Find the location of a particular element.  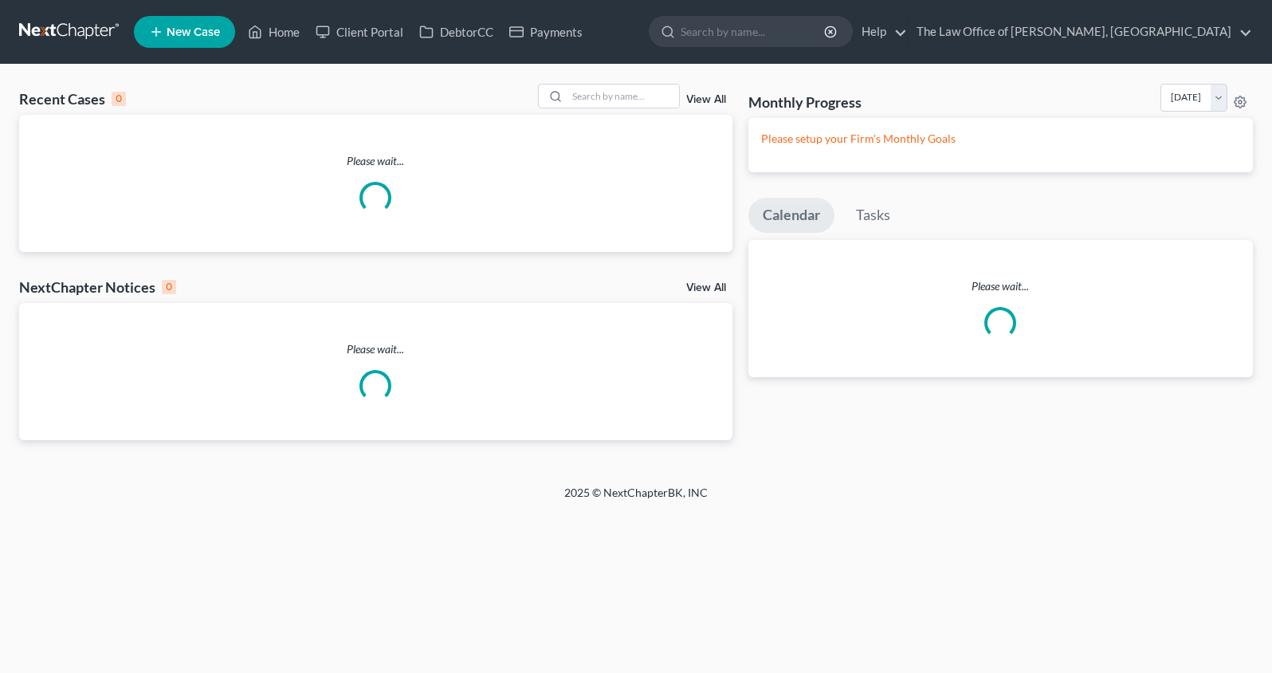

span: New Case is located at coordinates (193, 32).